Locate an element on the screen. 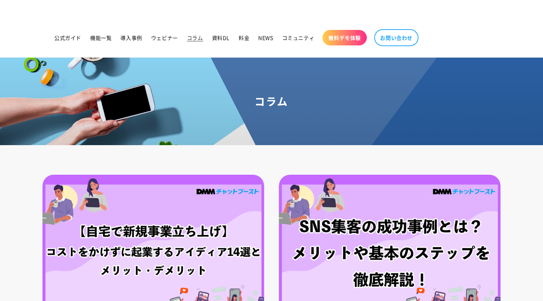 This screenshot has width=543, height=301. span: ウェビナー is located at coordinates (164, 38).